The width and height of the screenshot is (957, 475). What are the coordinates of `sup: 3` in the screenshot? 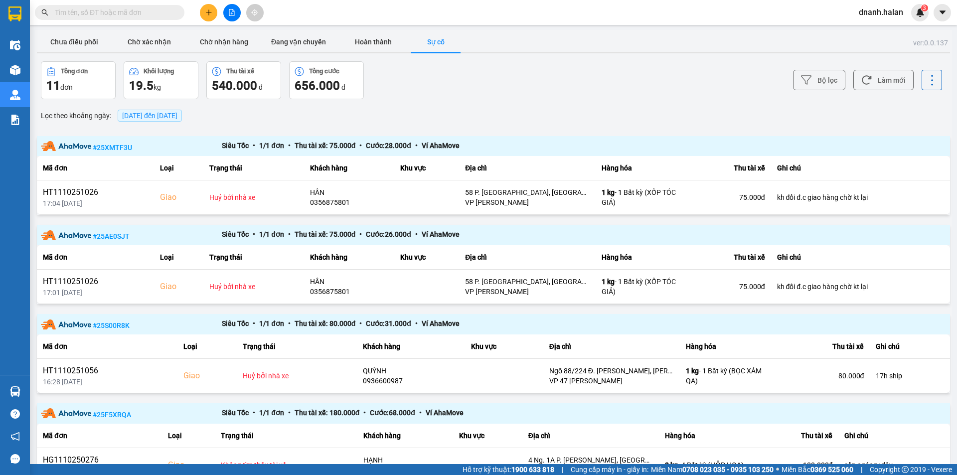 It's located at (925, 8).